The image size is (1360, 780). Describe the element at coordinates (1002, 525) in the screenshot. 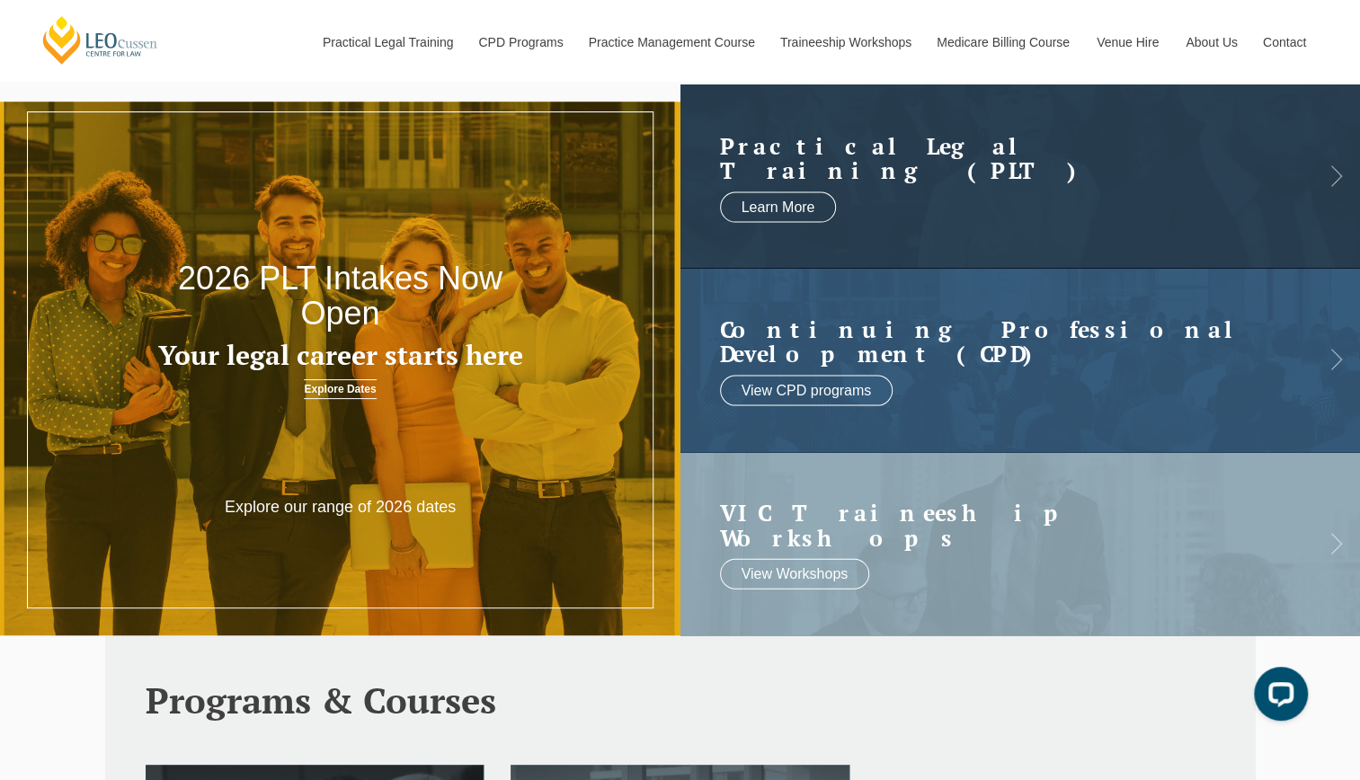

I see `a: VIC Traineeship Workshops` at that location.